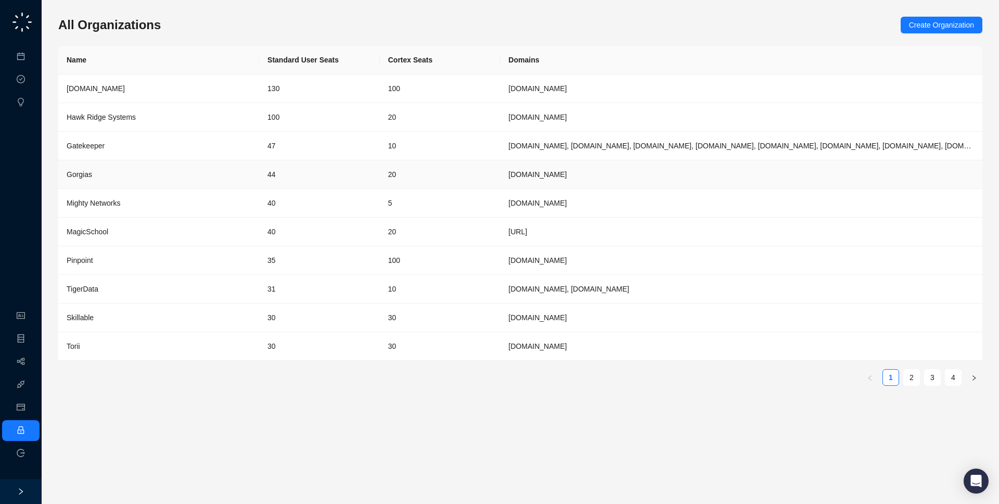 The image size is (999, 504). Describe the element at coordinates (741, 146) in the screenshot. I see `td: gatekeeperhq.com, gatekeeperhq.io, gatekeeper.io, gatekeepervclm.com, gatekeeperhq.co, trygatekee...` at that location.